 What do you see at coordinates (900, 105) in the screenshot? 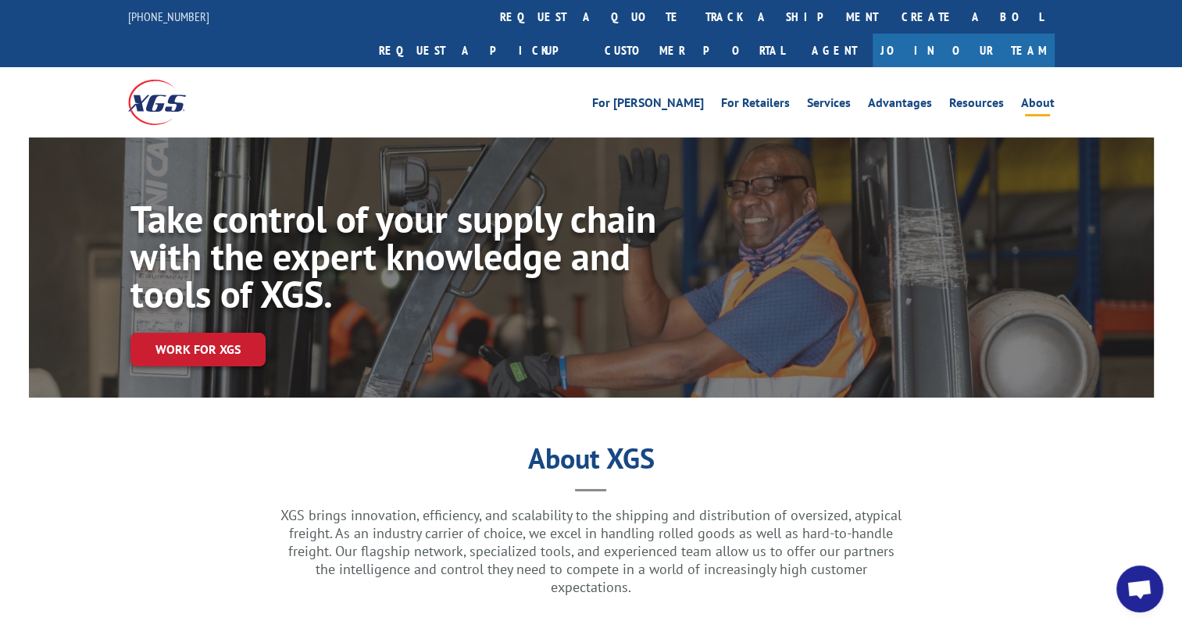
I see `a: Advantages` at bounding box center [900, 105].